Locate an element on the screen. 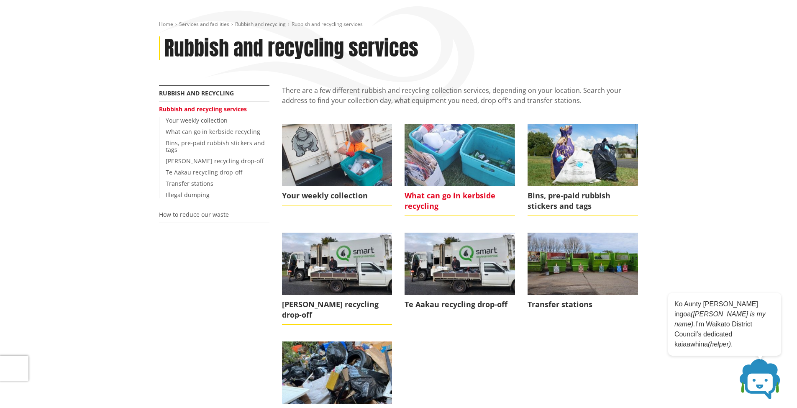  a: Illegal dumping is located at coordinates (187, 194).